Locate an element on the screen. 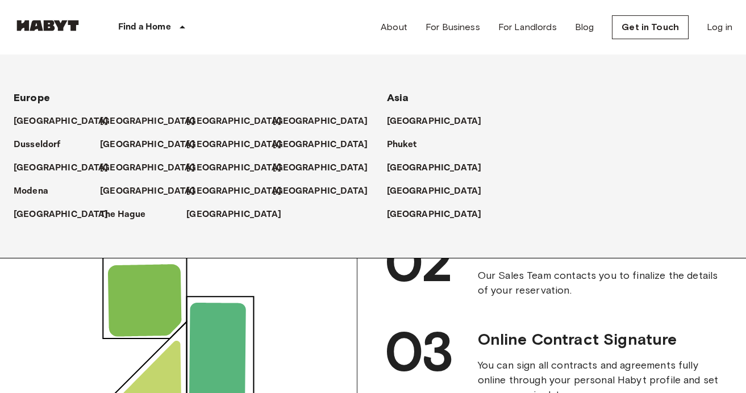  p: Dusseldorf is located at coordinates (37, 145).